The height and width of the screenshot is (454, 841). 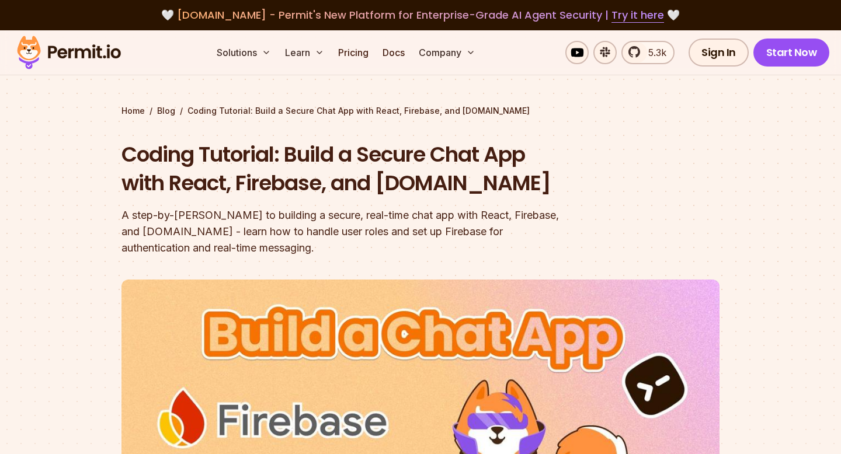 What do you see at coordinates (638, 15) in the screenshot?
I see `a: Try it here` at bounding box center [638, 15].